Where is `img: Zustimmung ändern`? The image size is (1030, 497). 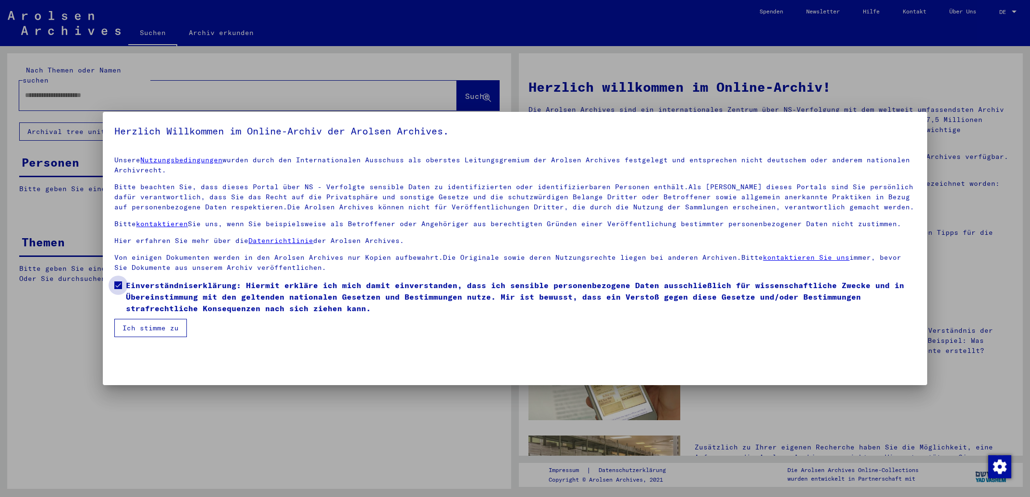 img: Zustimmung ändern is located at coordinates (999, 467).